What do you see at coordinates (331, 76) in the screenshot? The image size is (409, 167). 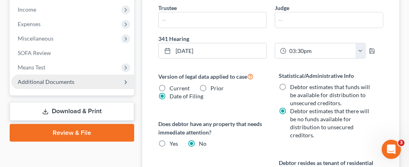 I see `label: Statistical/Administrative Info` at bounding box center [331, 76].